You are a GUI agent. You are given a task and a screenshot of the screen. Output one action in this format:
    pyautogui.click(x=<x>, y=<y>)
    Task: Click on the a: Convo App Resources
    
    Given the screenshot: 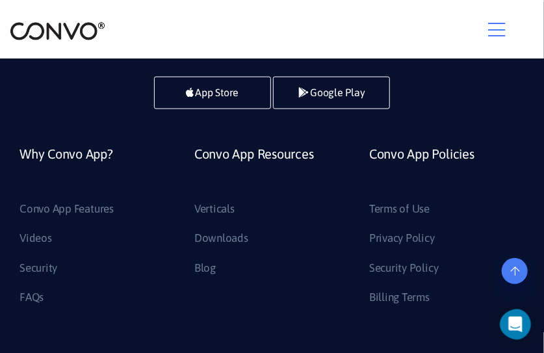 What is the action you would take?
    pyautogui.click(x=254, y=170)
    